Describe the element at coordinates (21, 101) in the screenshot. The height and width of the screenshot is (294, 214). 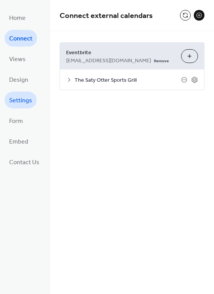
I see `span: Settings` at that location.